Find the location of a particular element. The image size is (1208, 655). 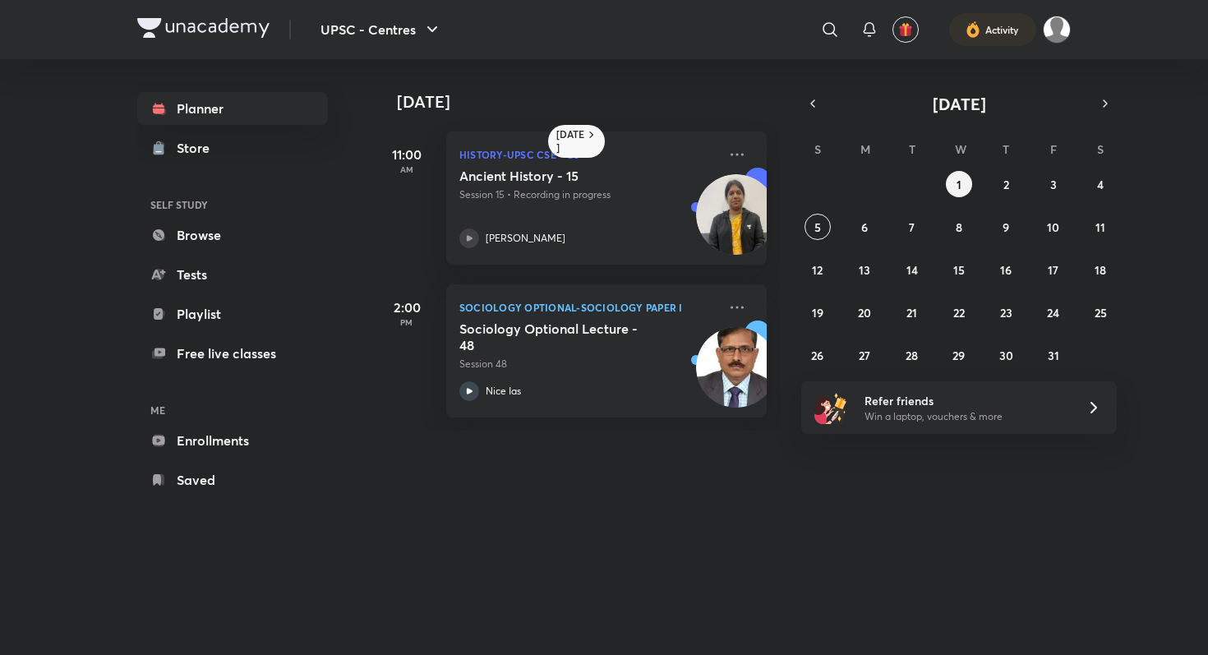

abbr: Tuesday is located at coordinates (912, 149).